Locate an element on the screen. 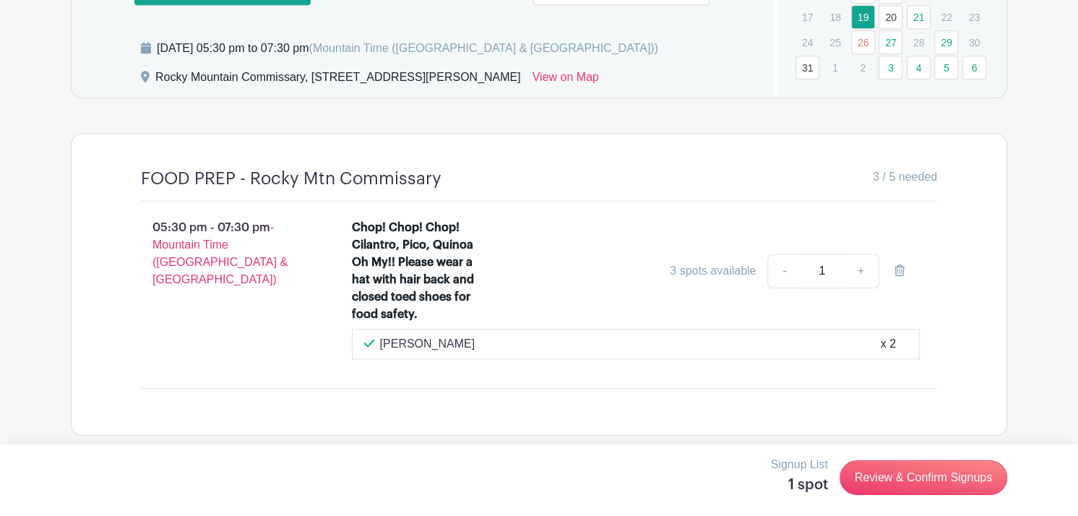 The height and width of the screenshot is (516, 1078). p: 05:30 pm - 07:30 pm is located at coordinates (223, 253).